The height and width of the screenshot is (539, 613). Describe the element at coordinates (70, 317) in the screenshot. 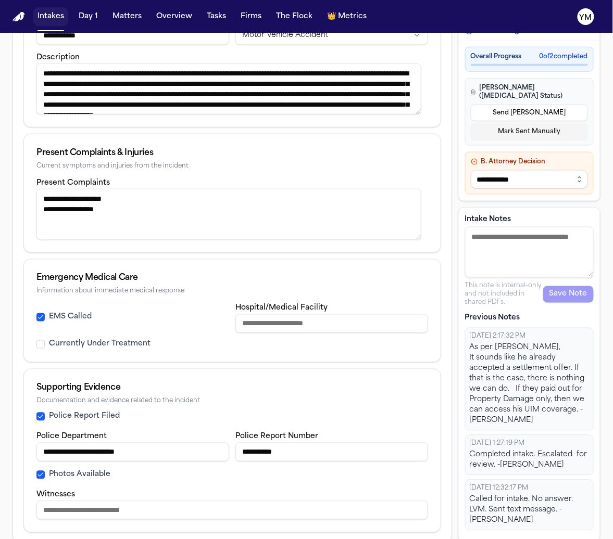

I see `label: EMS Called` at that location.